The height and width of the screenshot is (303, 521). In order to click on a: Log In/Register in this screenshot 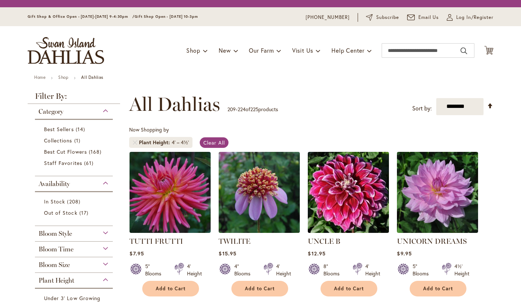, I will do `click(470, 17)`.